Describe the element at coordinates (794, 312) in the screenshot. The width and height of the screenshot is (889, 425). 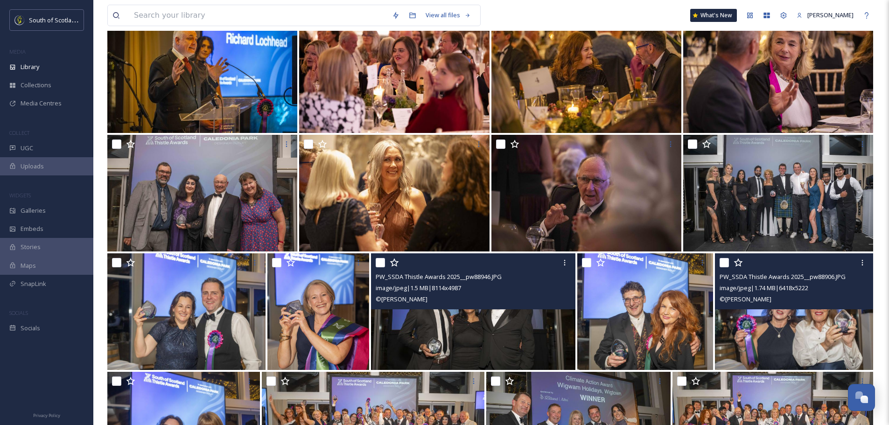
I see `img: PW_SSDA Thistle Awards 2025__pw88906.JPG` at that location.